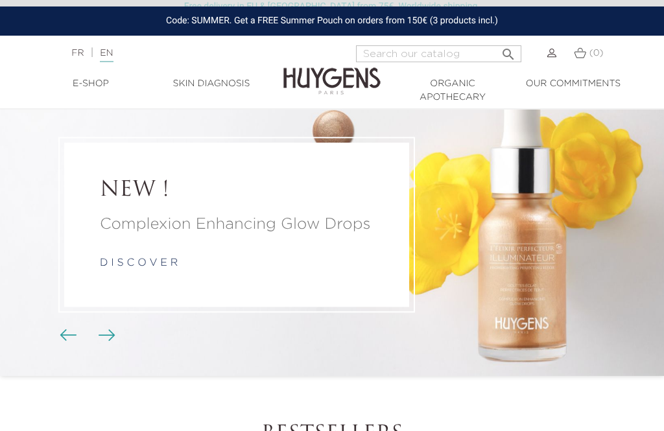 Image resolution: width=664 pixels, height=431 pixels. What do you see at coordinates (237, 191) in the screenshot?
I see `a: NEW !` at bounding box center [237, 191].